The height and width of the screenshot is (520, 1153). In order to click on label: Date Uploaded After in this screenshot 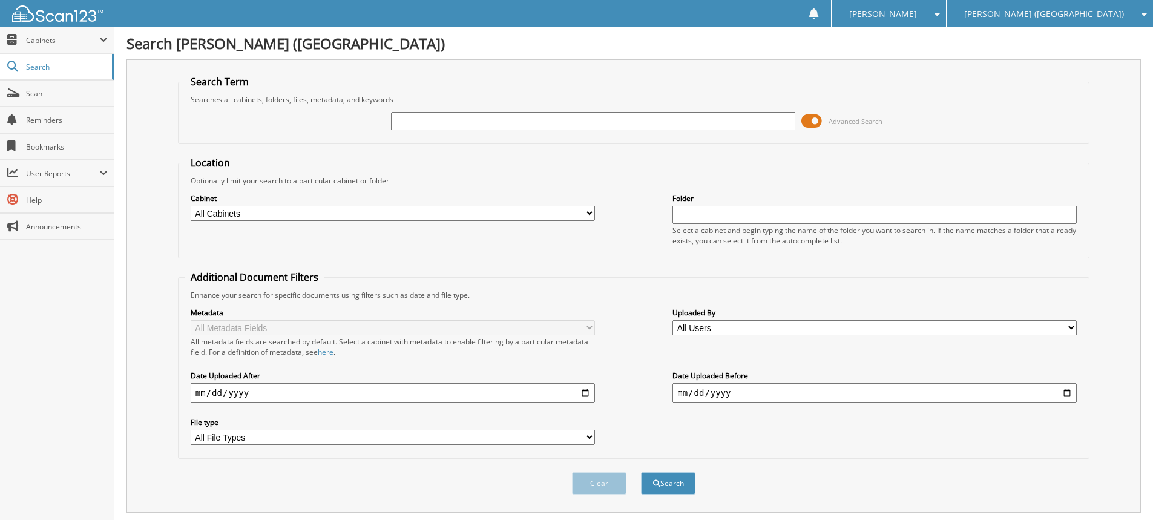, I will do `click(393, 375)`.